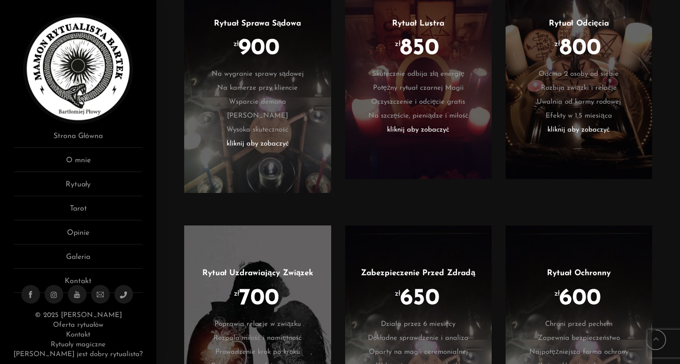 This screenshot has height=364, width=680. What do you see at coordinates (579, 23) in the screenshot?
I see `a: Rytuał Odcięcia` at bounding box center [579, 23].